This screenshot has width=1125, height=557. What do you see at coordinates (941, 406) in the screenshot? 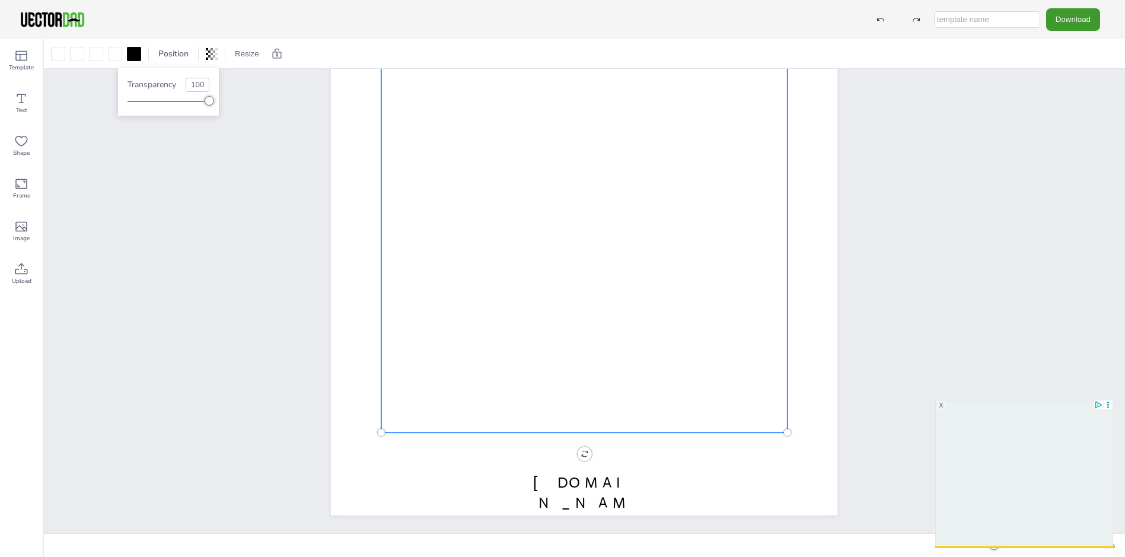
I see `div: X` at bounding box center [941, 406].